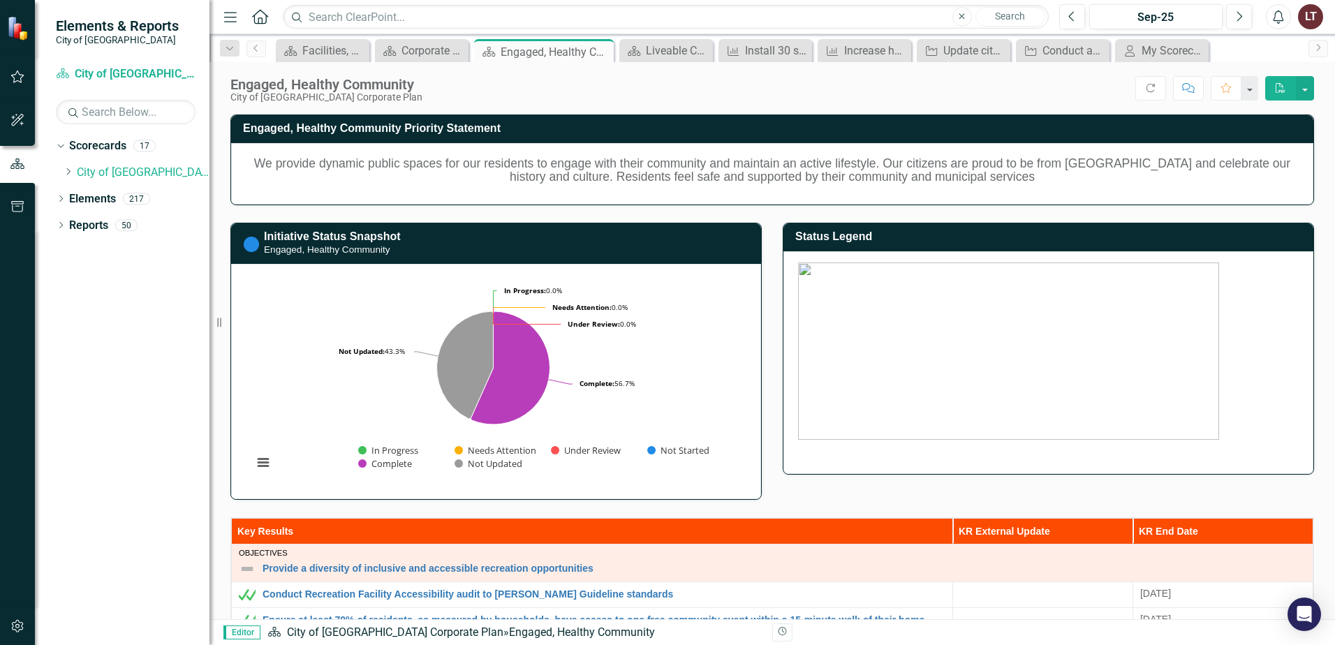 The image size is (1335, 645). Describe the element at coordinates (1156, 17) in the screenshot. I see `div: Sep-25` at that location.